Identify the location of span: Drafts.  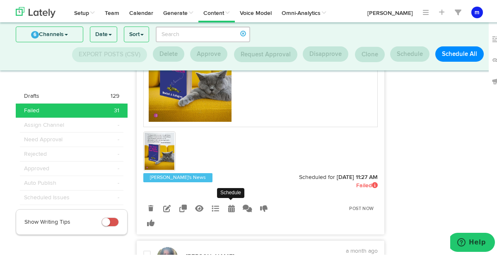
(31, 94).